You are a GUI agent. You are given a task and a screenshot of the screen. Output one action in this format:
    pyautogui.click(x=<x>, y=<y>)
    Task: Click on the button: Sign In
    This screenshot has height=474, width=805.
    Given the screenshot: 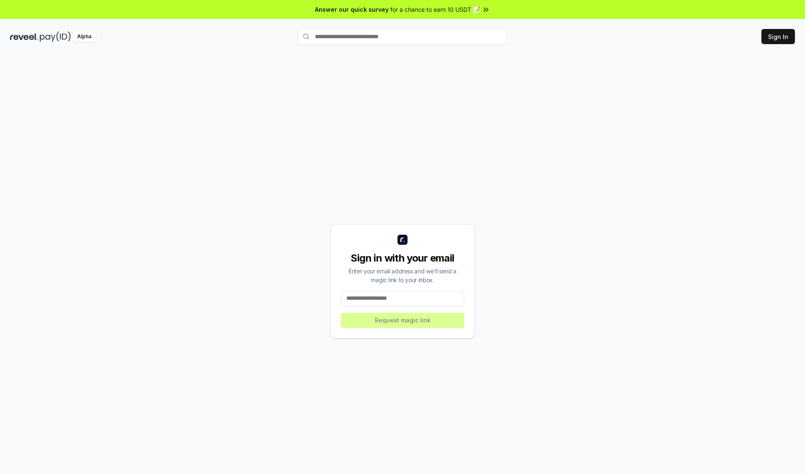 What is the action you would take?
    pyautogui.click(x=779, y=36)
    